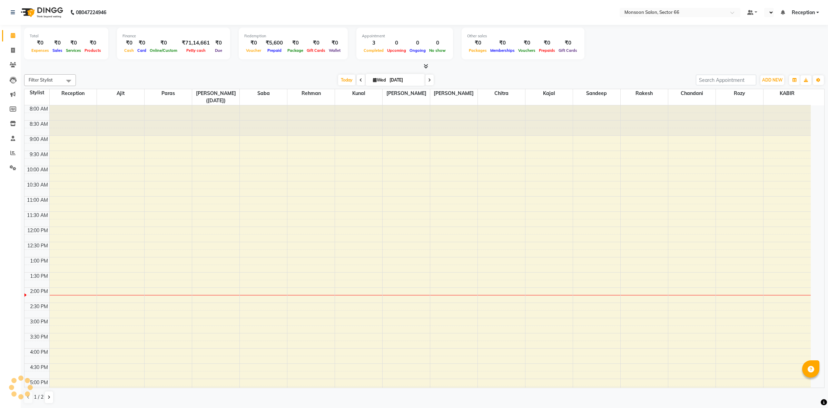 The height and width of the screenshot is (408, 828). I want to click on span: Due, so click(218, 50).